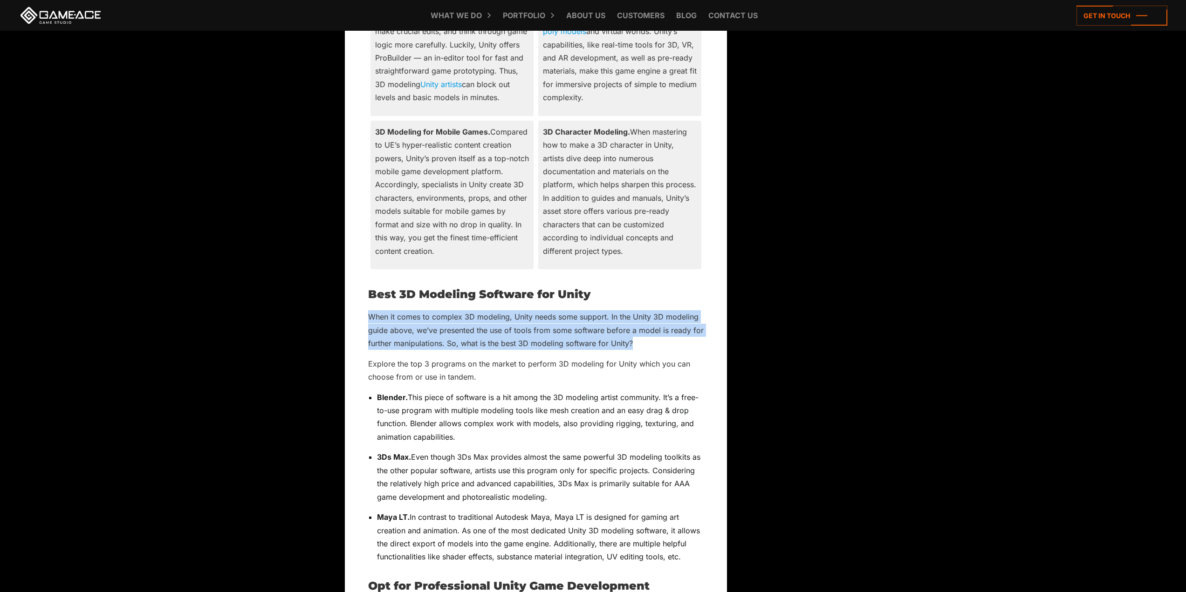 Image resolution: width=1186 pixels, height=592 pixels. I want to click on a: Get in touch, so click(1122, 15).